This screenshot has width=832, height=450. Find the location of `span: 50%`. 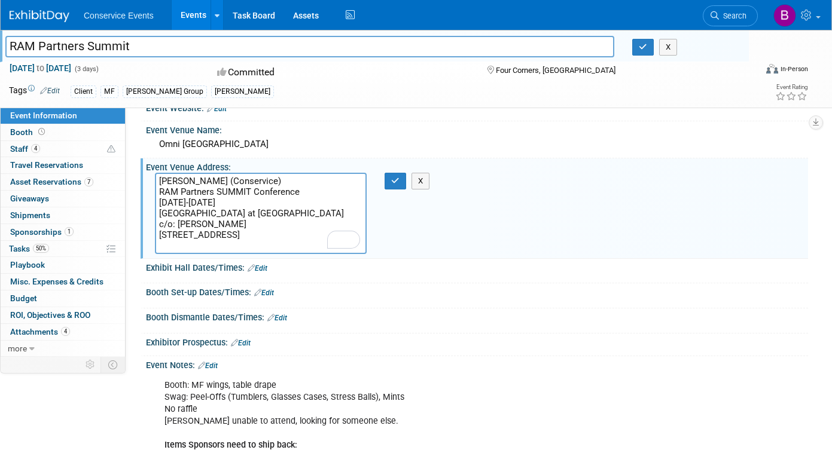

span: 50% is located at coordinates (41, 248).